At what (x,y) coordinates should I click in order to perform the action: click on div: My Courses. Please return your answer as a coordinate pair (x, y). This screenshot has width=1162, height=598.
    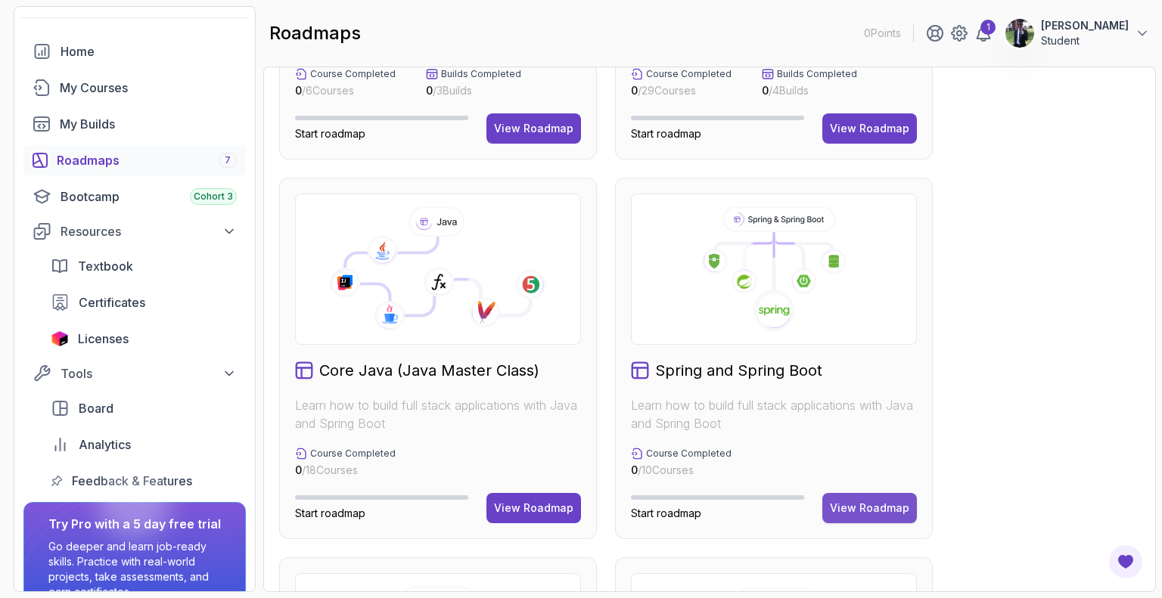
    Looking at the image, I should click on (148, 88).